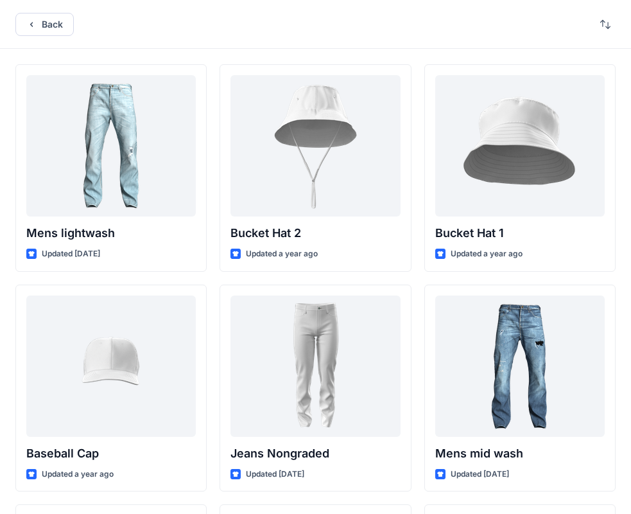  What do you see at coordinates (111, 146) in the screenshot?
I see `a: Mens lightwash` at bounding box center [111, 146].